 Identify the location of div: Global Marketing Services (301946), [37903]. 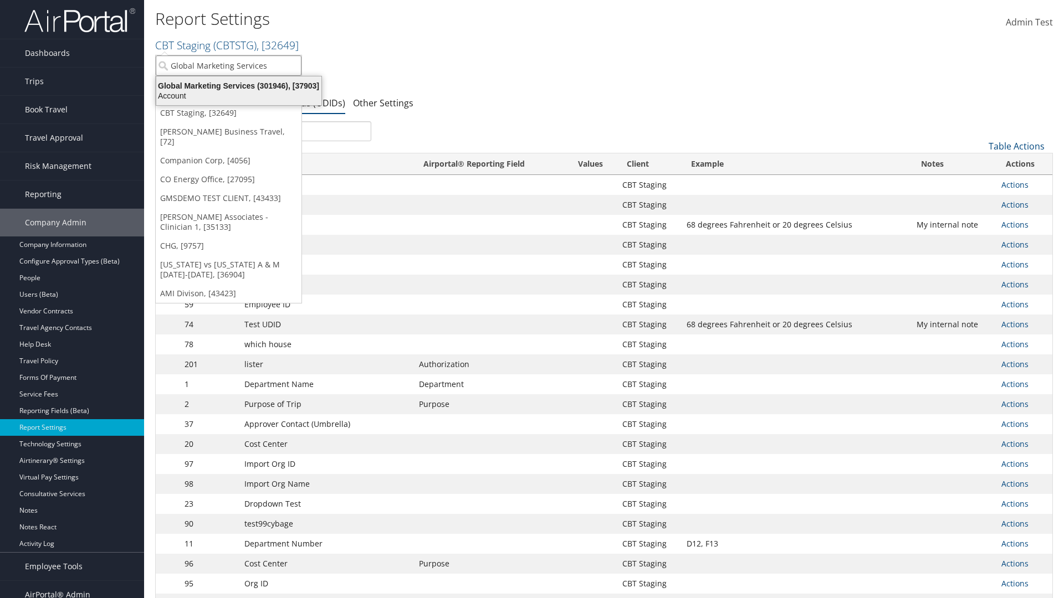
(239, 86).